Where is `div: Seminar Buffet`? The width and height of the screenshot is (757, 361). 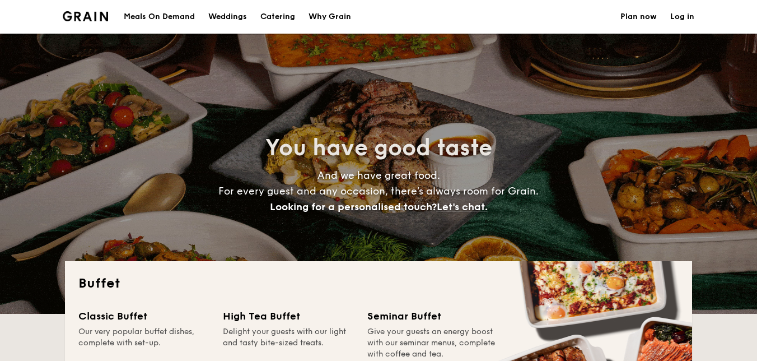
div: Seminar Buffet is located at coordinates (433, 316).